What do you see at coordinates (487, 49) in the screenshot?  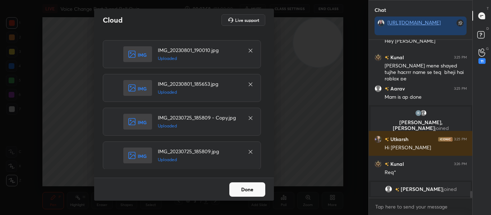 I see `p: G` at bounding box center [487, 49].